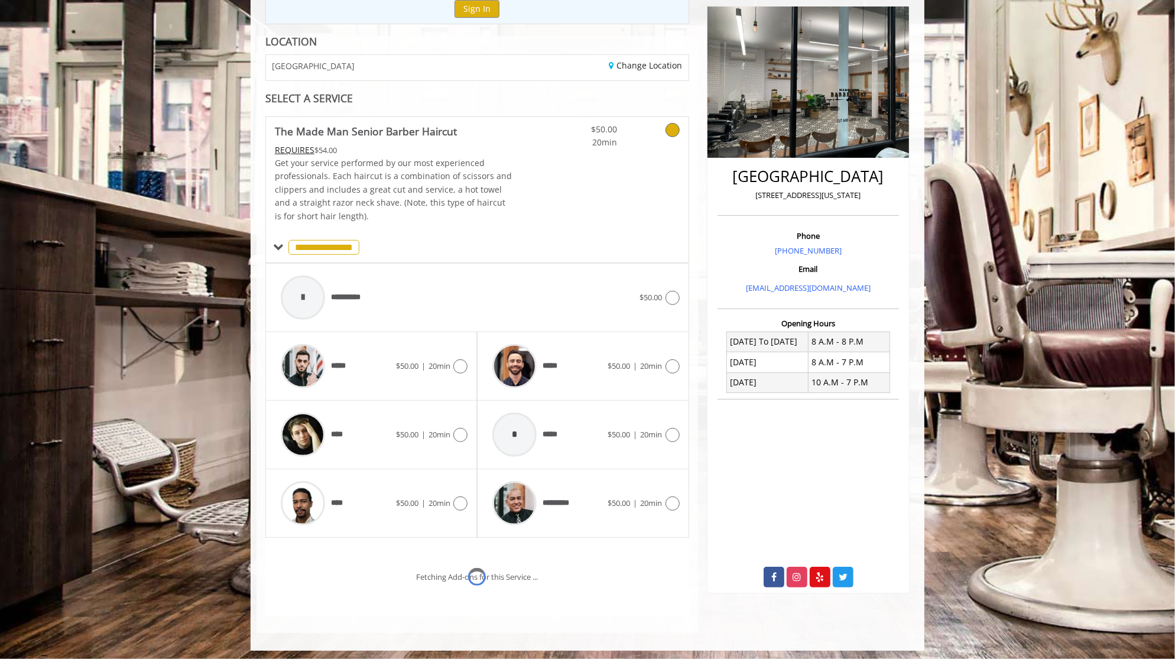  Describe the element at coordinates (808, 236) in the screenshot. I see `h3: Phone` at that location.